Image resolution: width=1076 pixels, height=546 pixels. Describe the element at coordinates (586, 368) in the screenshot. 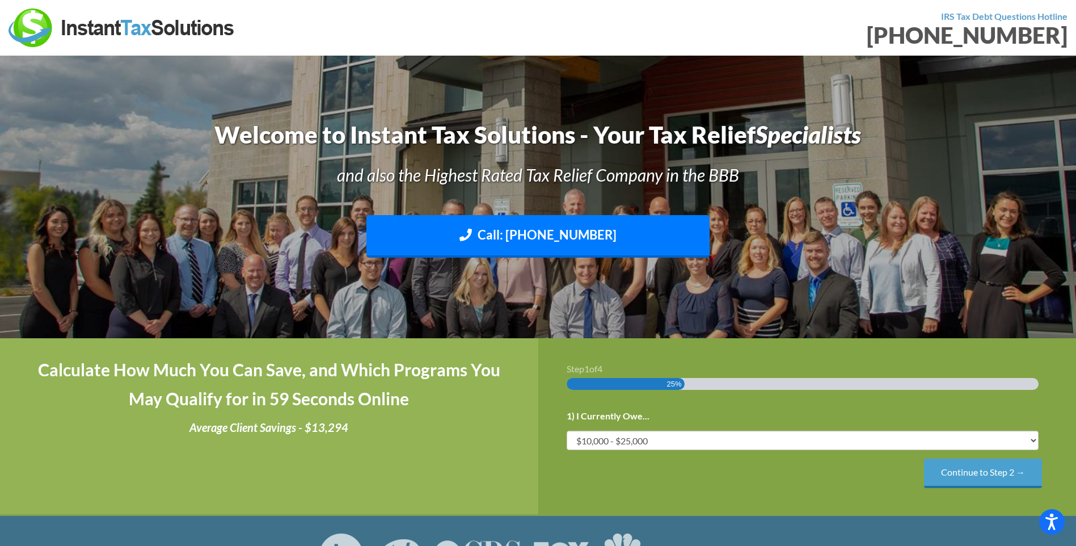

I see `span: 1` at that location.